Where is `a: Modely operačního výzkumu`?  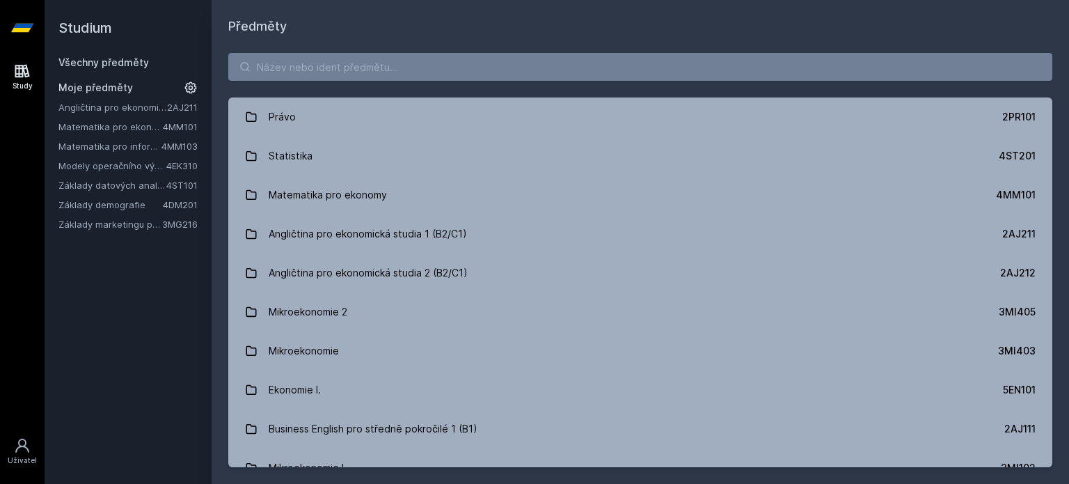
a: Modely operačního výzkumu is located at coordinates (112, 166).